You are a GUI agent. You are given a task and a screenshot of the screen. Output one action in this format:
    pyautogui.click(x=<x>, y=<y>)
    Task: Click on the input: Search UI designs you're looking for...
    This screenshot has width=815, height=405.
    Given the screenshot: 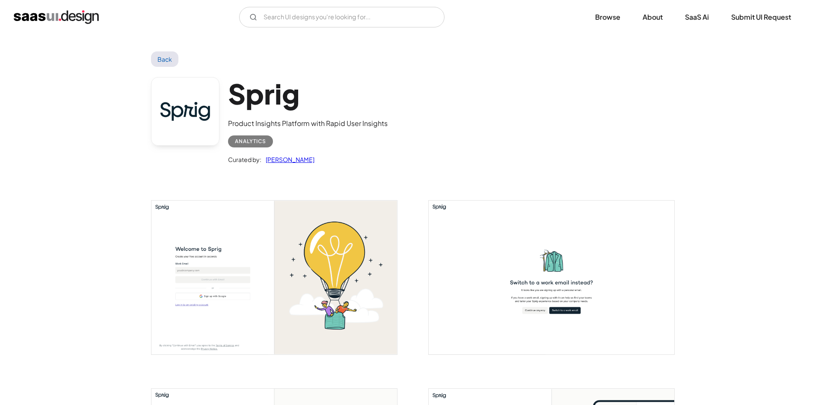 What is the action you would take?
    pyautogui.click(x=342, y=17)
    